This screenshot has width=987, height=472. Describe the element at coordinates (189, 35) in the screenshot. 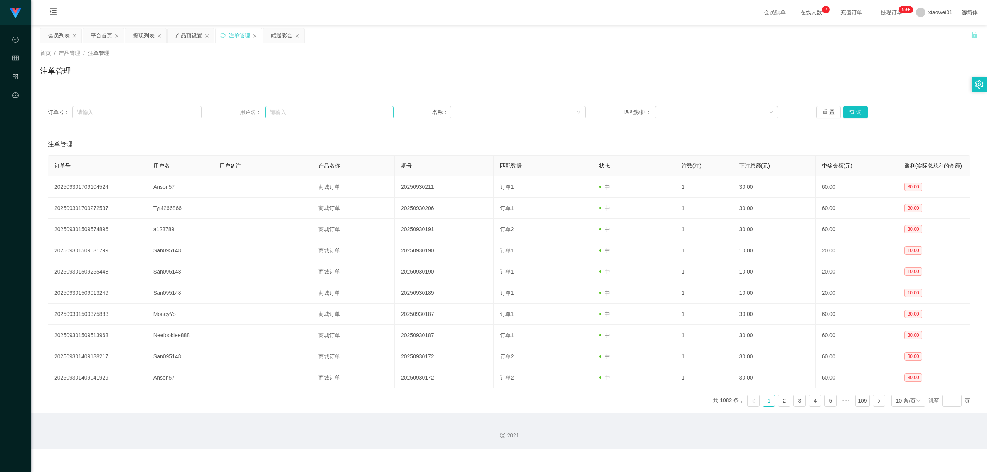

I see `div: 产品预设置` at that location.